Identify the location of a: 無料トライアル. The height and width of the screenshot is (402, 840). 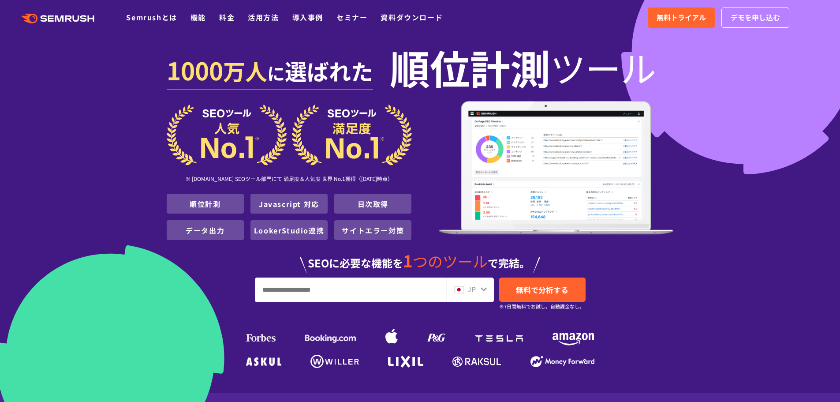
(682, 18).